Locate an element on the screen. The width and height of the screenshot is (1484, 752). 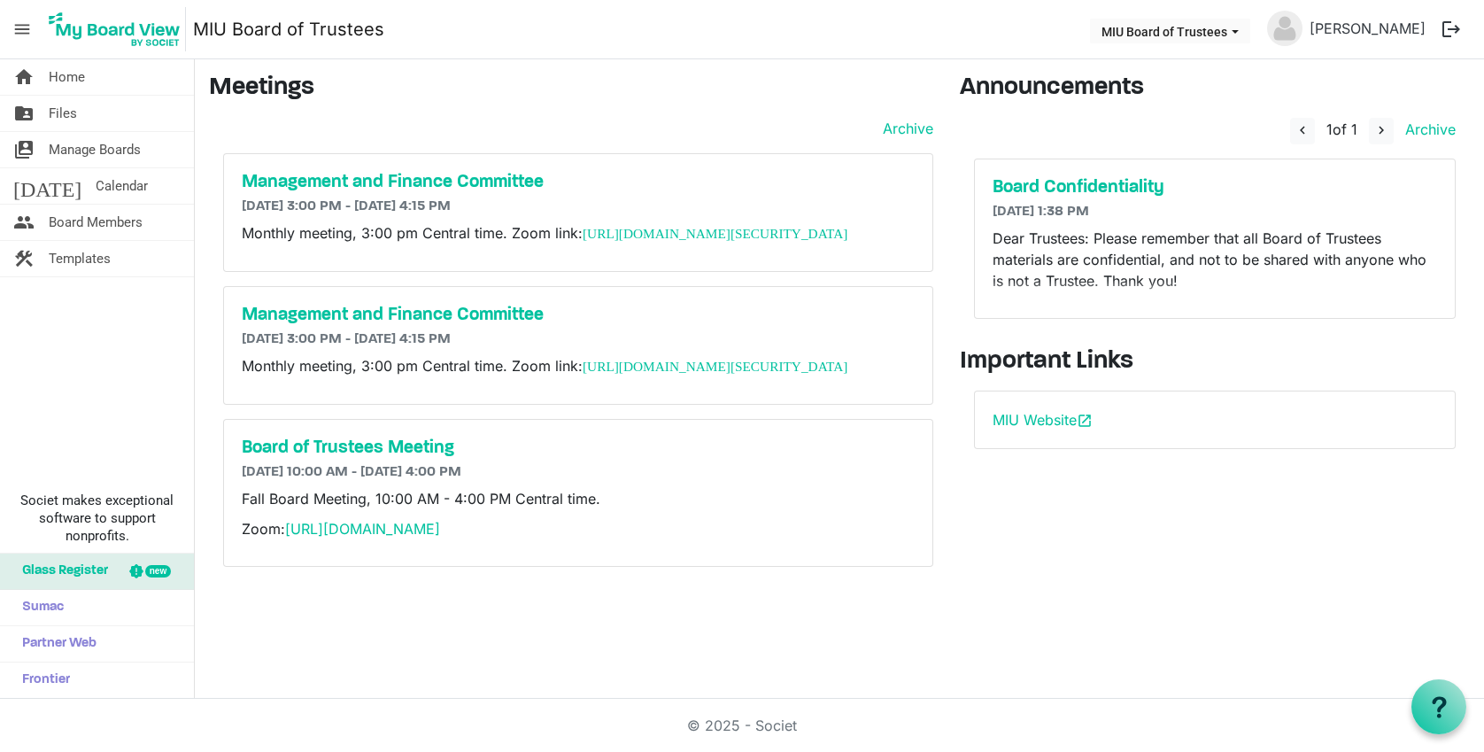
a: MIU Board of Trustees is located at coordinates (289, 29).